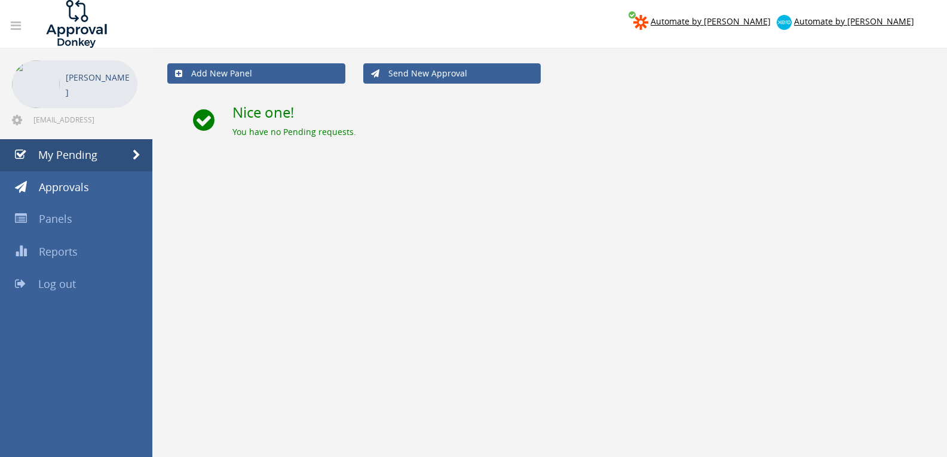 Image resolution: width=947 pixels, height=457 pixels. Describe the element at coordinates (58, 252) in the screenshot. I see `span: Reports` at that location.